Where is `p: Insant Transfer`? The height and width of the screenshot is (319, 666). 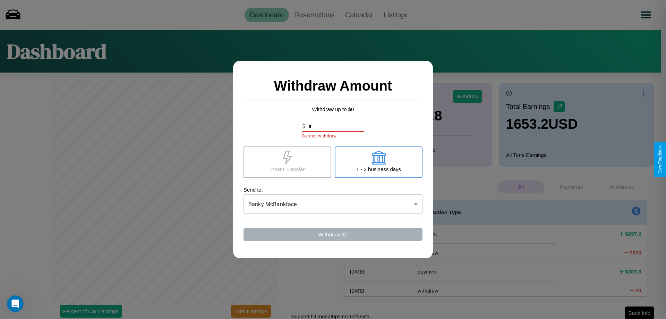 p: Insant Transfer is located at coordinates (287, 169).